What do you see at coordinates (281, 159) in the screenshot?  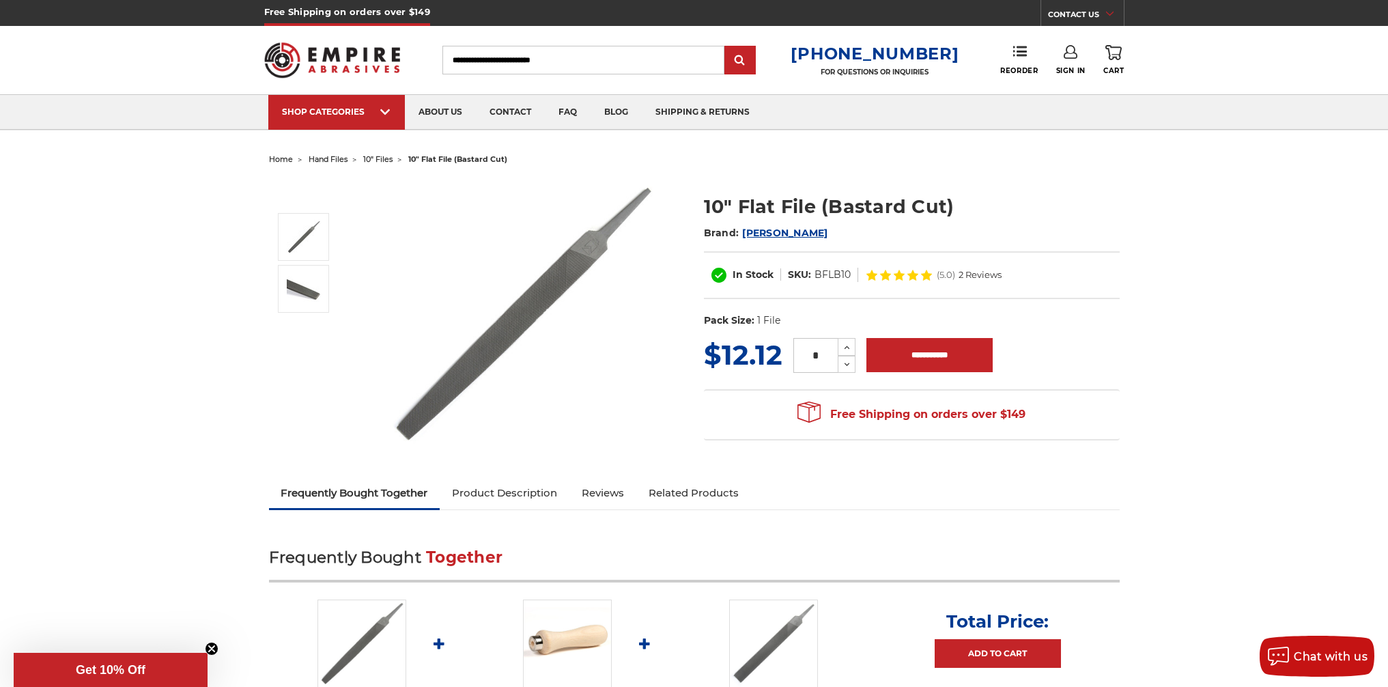 I see `a: home` at bounding box center [281, 159].